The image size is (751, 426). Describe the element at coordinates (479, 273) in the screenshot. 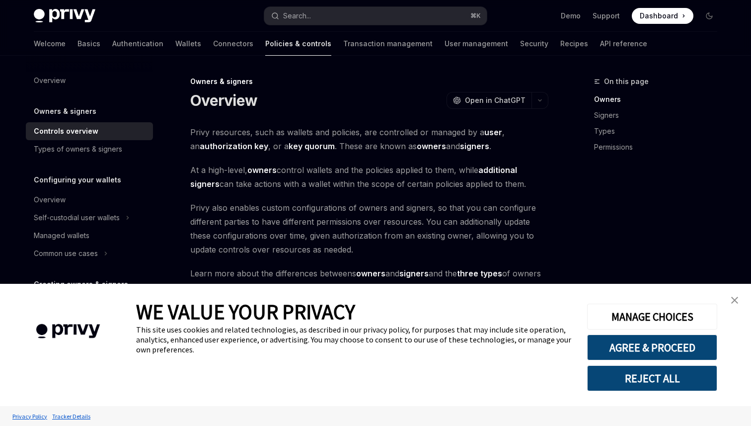

I see `strong: three types` at that location.